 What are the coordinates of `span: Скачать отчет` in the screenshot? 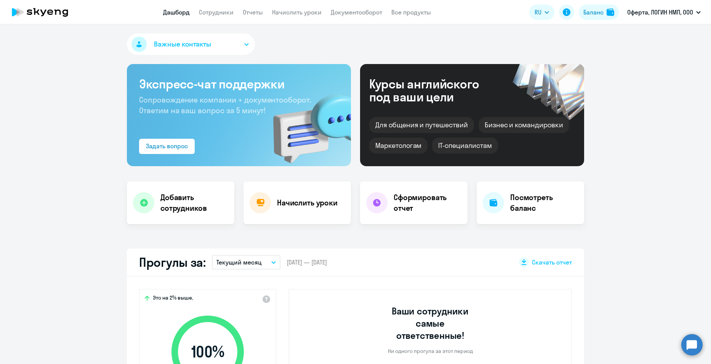 It's located at (552, 262).